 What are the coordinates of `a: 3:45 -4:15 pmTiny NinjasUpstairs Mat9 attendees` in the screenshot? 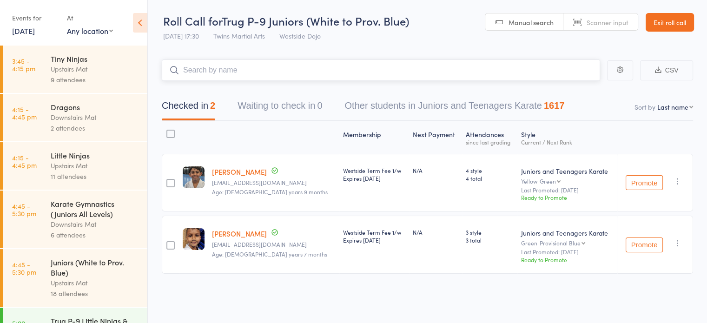 It's located at (75, 69).